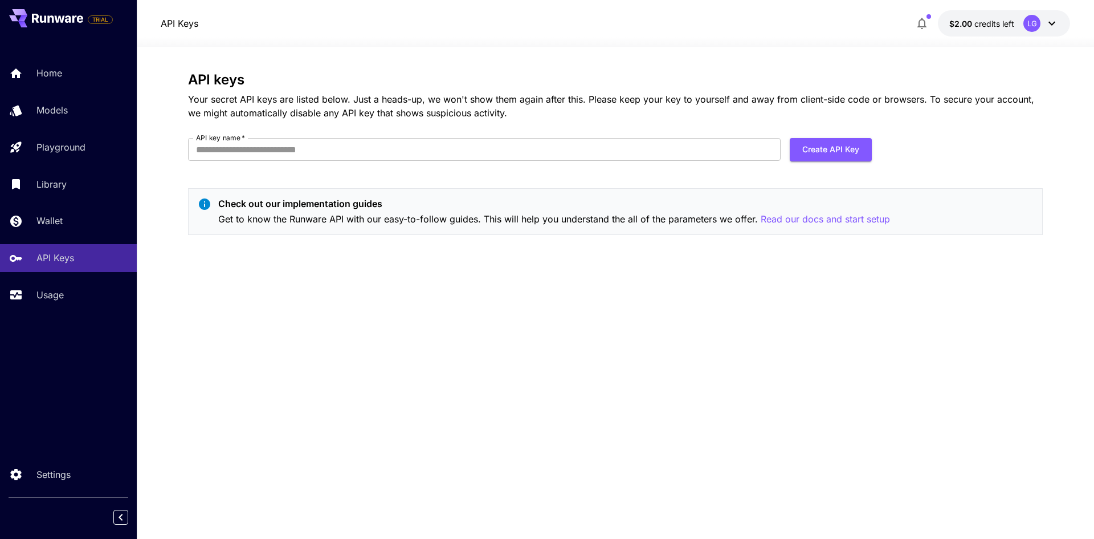 The image size is (1094, 539). I want to click on p: Wallet, so click(50, 221).